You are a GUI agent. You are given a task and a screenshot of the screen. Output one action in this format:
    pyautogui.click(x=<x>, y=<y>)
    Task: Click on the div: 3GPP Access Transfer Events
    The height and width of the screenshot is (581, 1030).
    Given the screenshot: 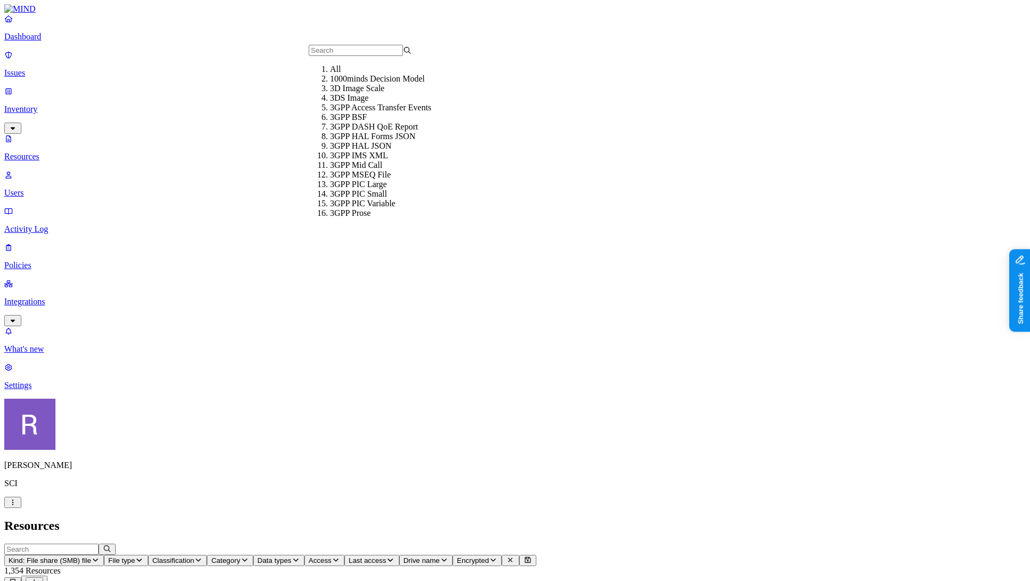 What is the action you would take?
    pyautogui.click(x=381, y=108)
    